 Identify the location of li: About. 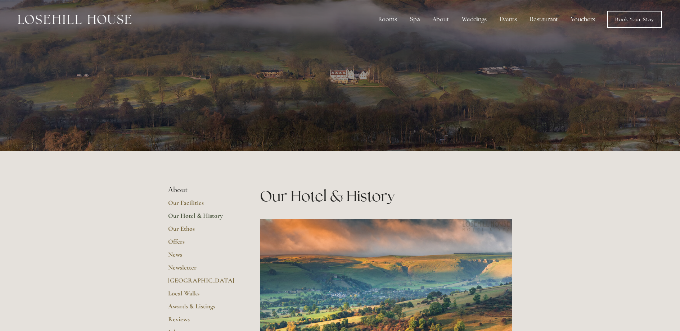
(202, 190).